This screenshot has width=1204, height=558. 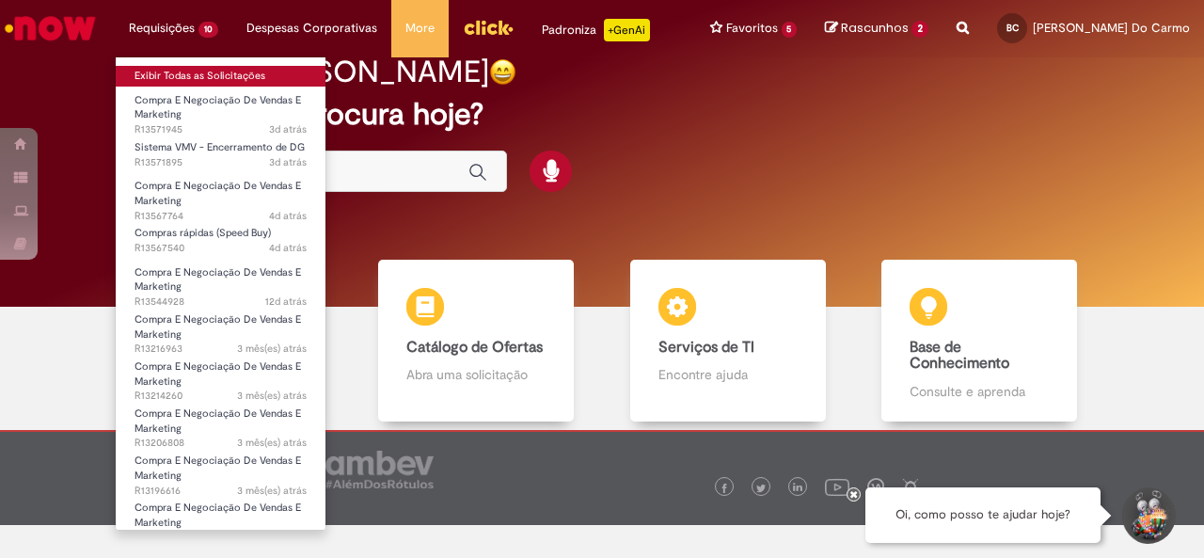 What do you see at coordinates (219, 147) in the screenshot?
I see `span: Sistema VMV - Encerramento de DG` at bounding box center [219, 147].